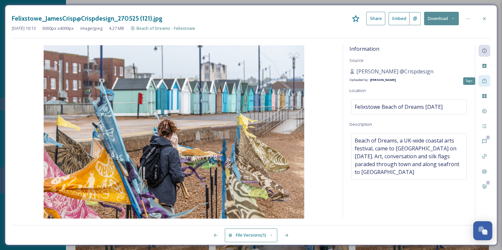  Describe the element at coordinates (469, 81) in the screenshot. I see `div: Tags` at that location.